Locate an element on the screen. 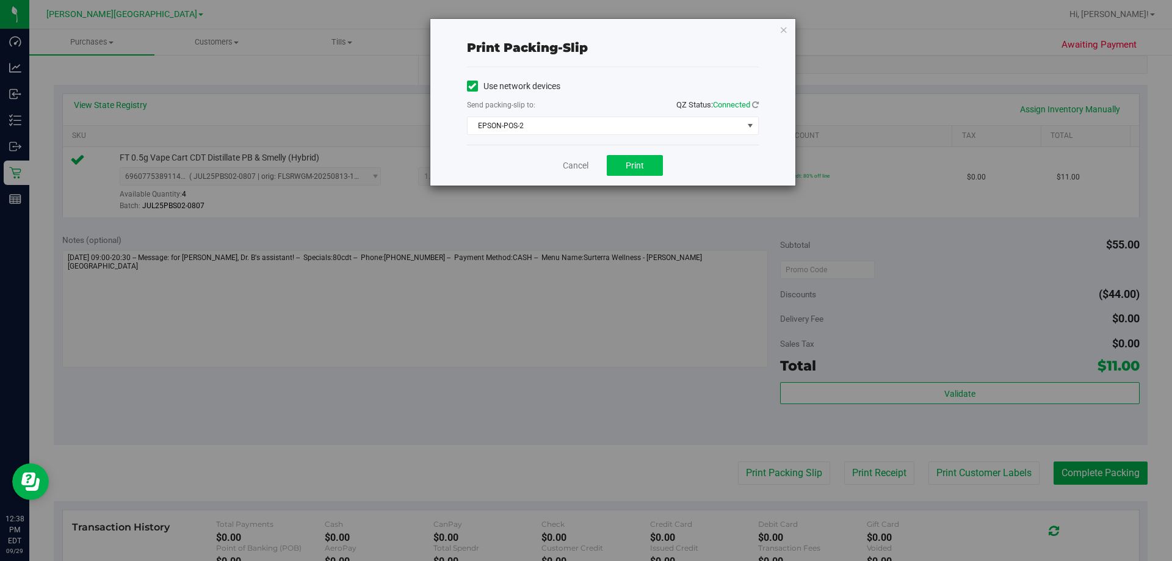 This screenshot has height=561, width=1172. button: Print is located at coordinates (635, 165).